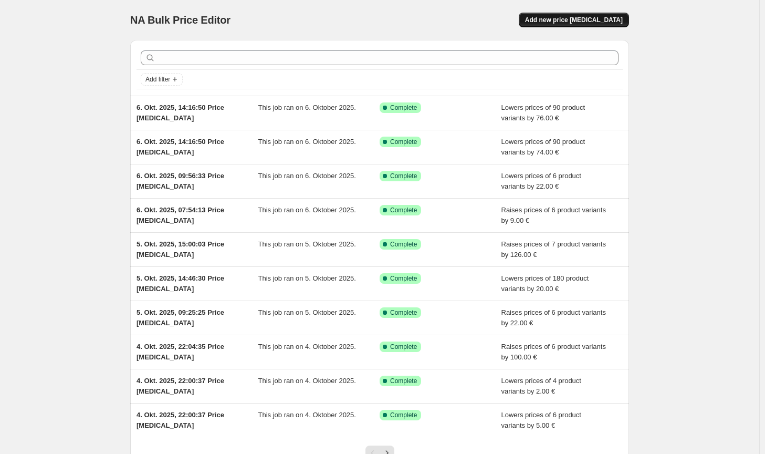 The image size is (765, 454). I want to click on span: Lowers prices of 4 product variants by 2.00 €, so click(541, 385).